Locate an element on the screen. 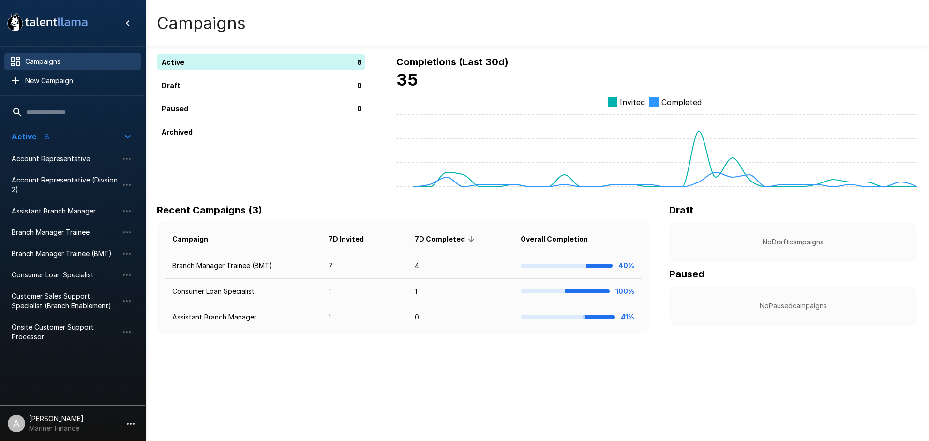 Image resolution: width=929 pixels, height=441 pixels. span: 7D Completed is located at coordinates (446, 239).